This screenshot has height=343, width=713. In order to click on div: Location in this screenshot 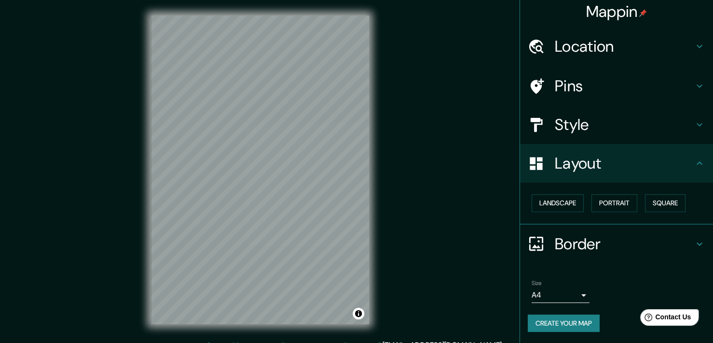, I will do `click(617, 46)`.